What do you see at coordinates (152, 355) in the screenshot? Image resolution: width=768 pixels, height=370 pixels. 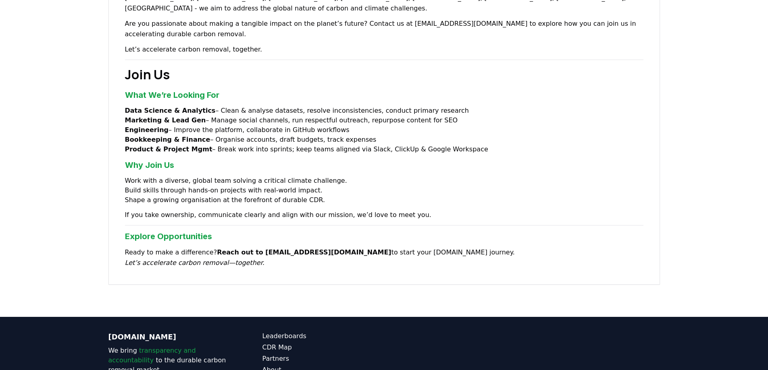 I see `span: transparency and accountability` at bounding box center [152, 355].